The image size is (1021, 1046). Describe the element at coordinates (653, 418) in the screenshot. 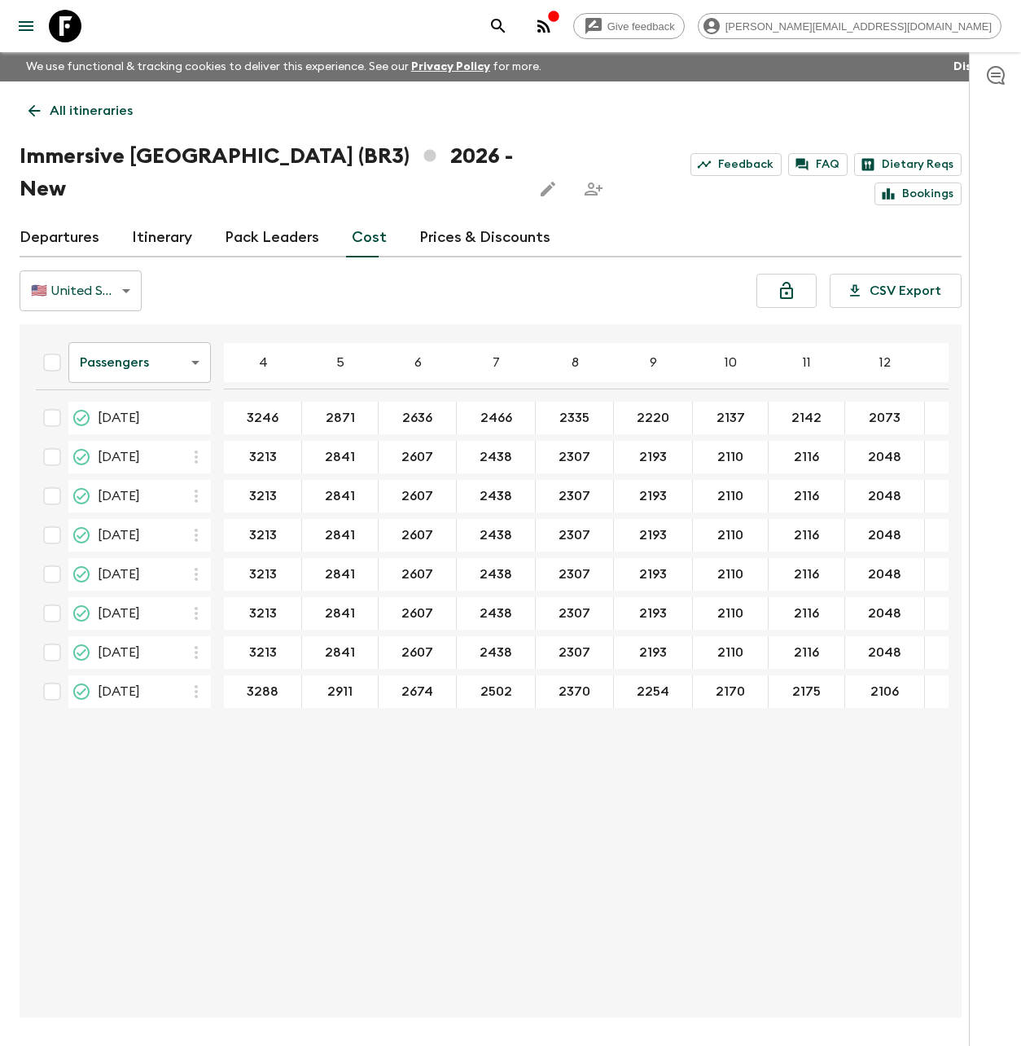

I see `div: 10 Jan 2026; 9` at that location.